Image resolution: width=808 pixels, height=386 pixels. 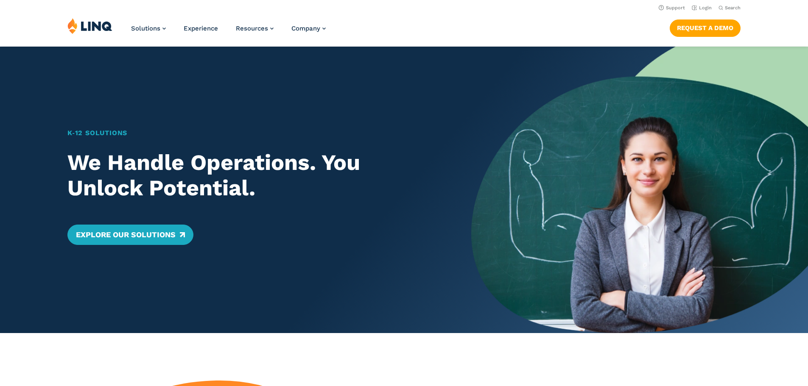 I want to click on h2: We Handle Operations. You Unlock Potential., so click(x=253, y=176).